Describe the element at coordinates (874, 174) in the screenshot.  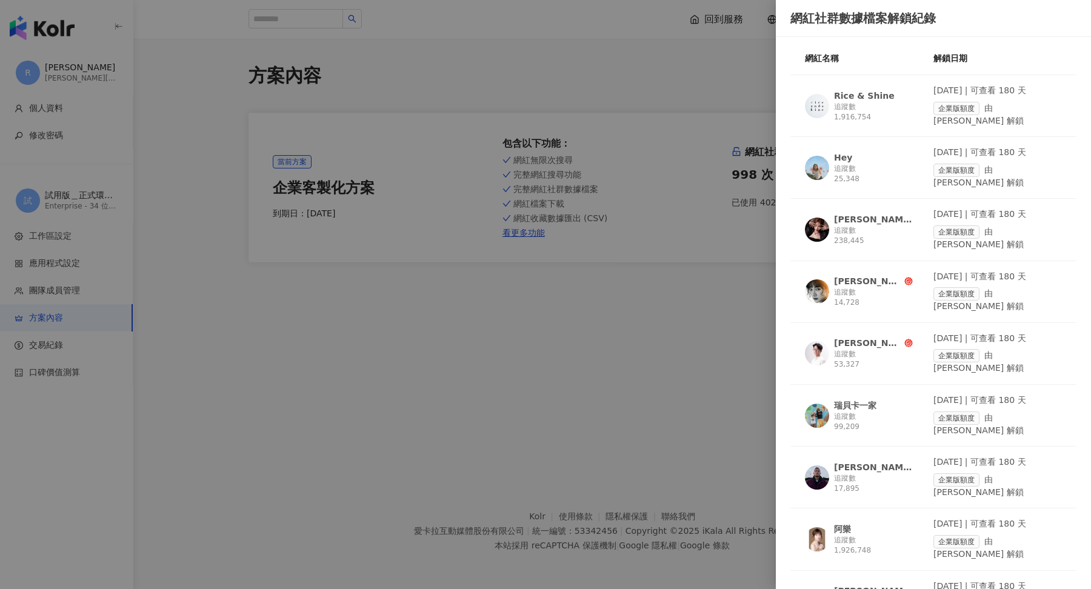
I see `div: 追蹤數 25,348` at that location.